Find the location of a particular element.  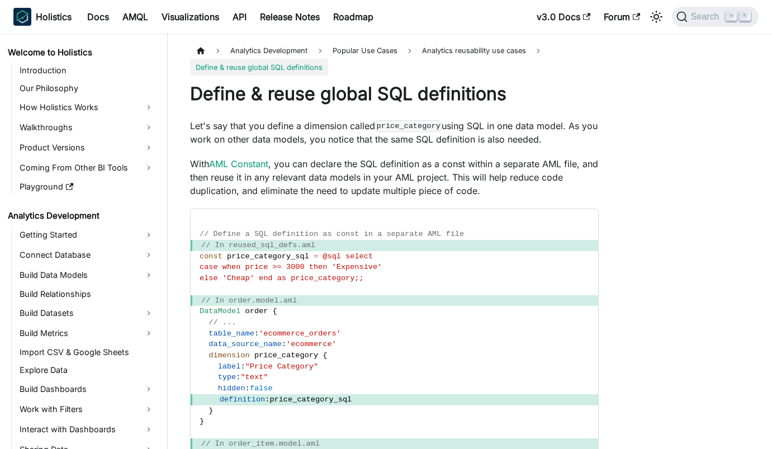

a: Build Datasets is located at coordinates (87, 313).